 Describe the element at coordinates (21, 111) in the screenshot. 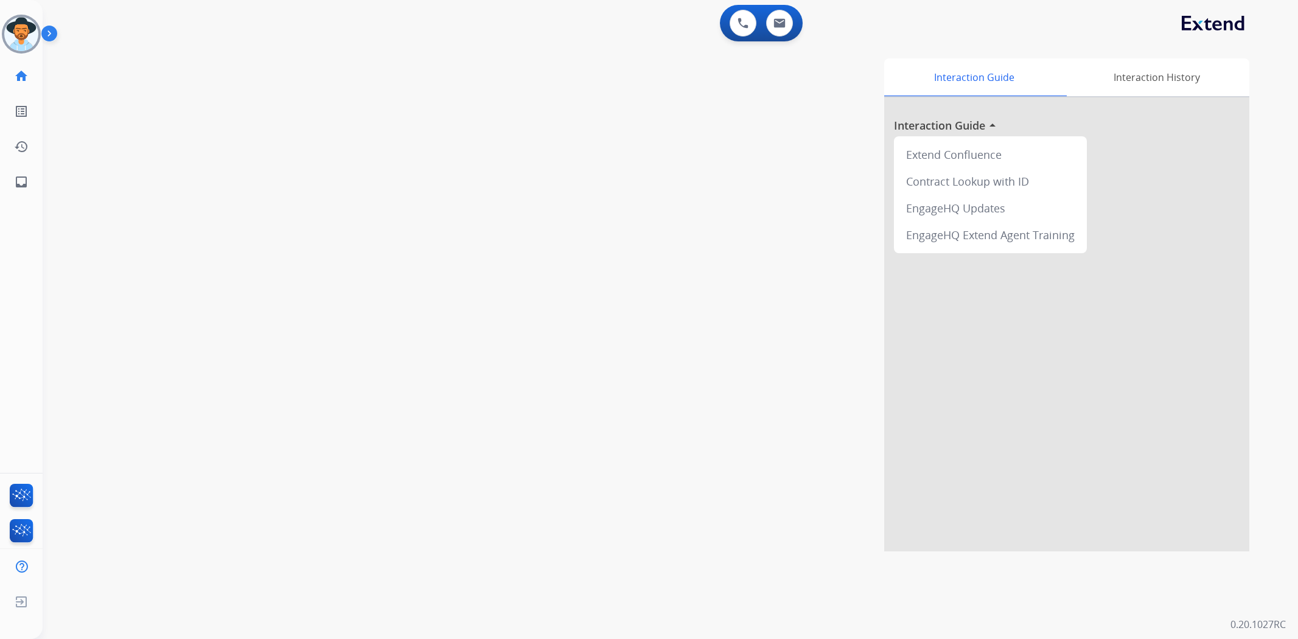

I see `mat-icon: list_alt` at that location.